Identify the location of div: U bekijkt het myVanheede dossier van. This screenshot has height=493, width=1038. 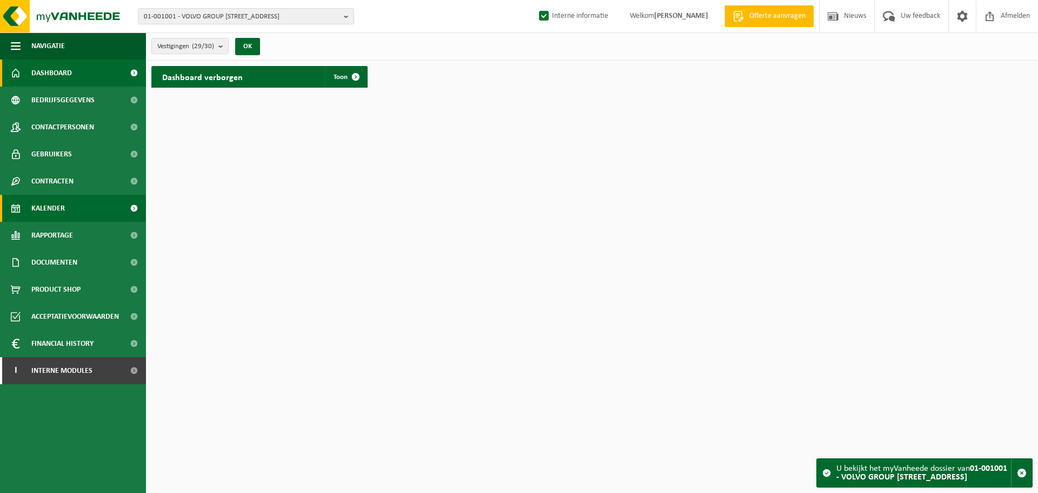
(924, 473).